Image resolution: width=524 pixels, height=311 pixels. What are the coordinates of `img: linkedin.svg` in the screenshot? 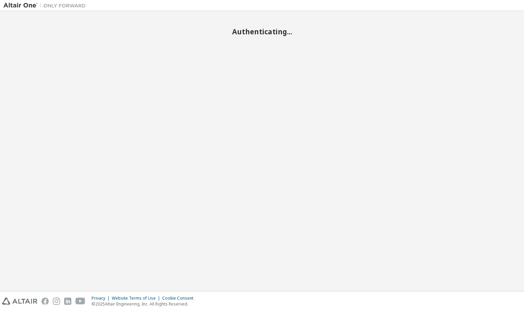 It's located at (68, 301).